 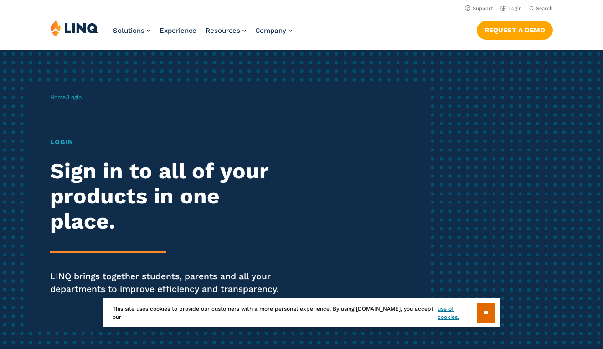 What do you see at coordinates (75, 97) in the screenshot?
I see `span: Login` at bounding box center [75, 97].